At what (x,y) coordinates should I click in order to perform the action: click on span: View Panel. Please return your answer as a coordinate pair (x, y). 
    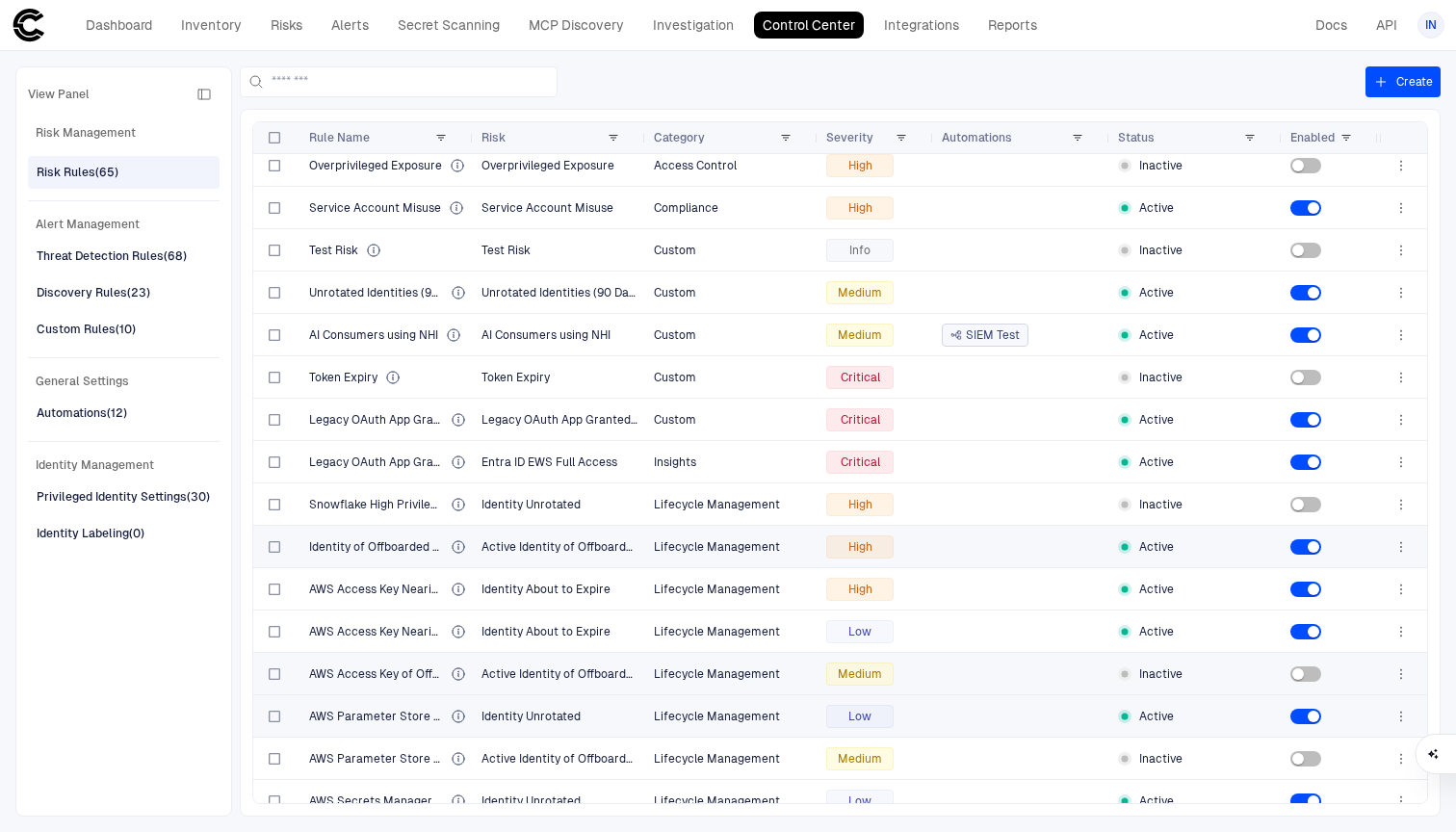
    Looking at the image, I should click on (59, 94).